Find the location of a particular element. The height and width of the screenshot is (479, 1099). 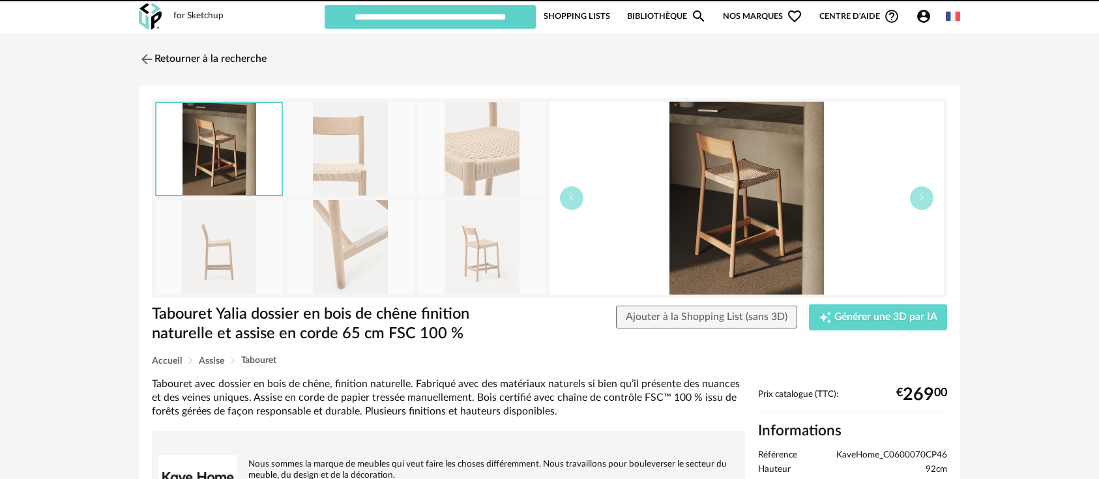

div: for Sketchup is located at coordinates (198, 16).